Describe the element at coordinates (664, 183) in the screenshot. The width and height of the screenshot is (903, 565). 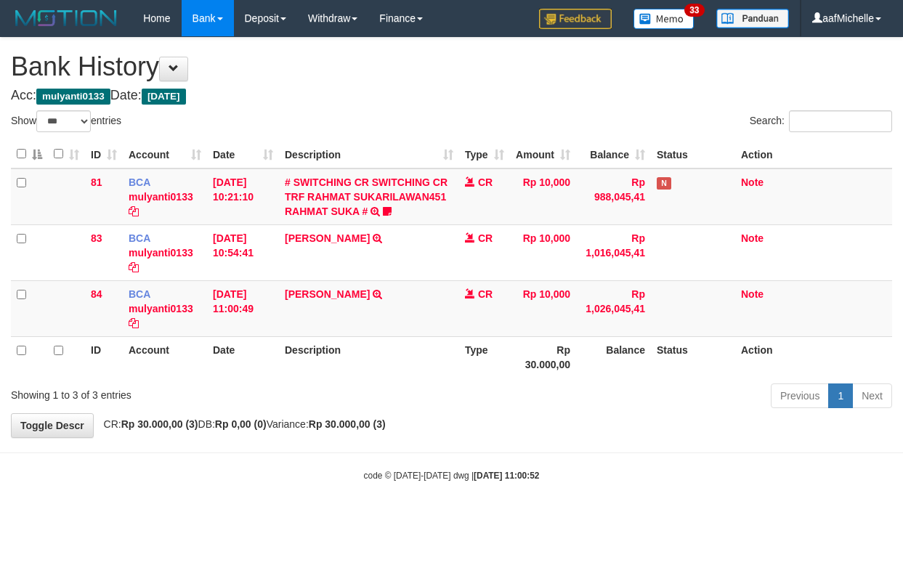
I see `span: Has Note` at that location.